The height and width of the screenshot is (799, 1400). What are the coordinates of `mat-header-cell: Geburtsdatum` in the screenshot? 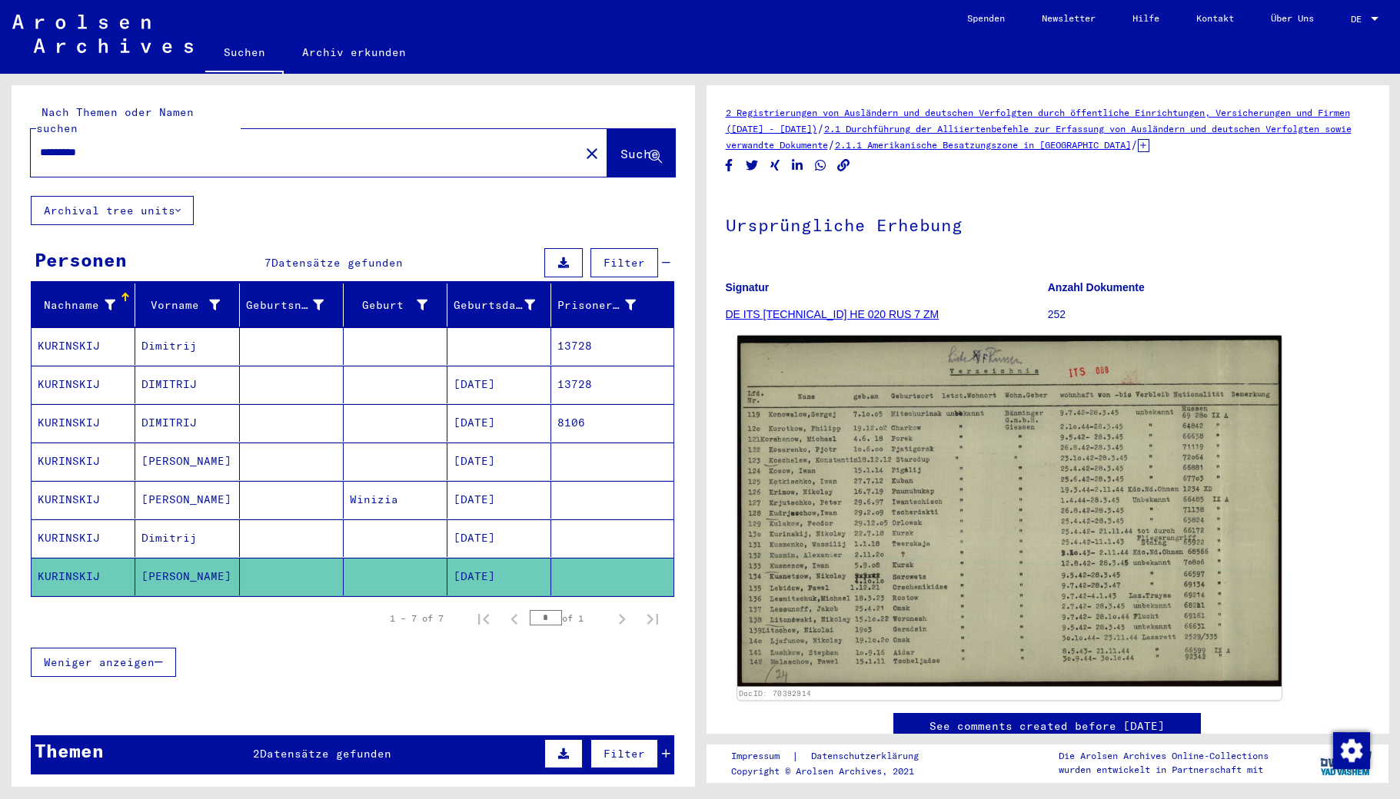 It's located at (499, 305).